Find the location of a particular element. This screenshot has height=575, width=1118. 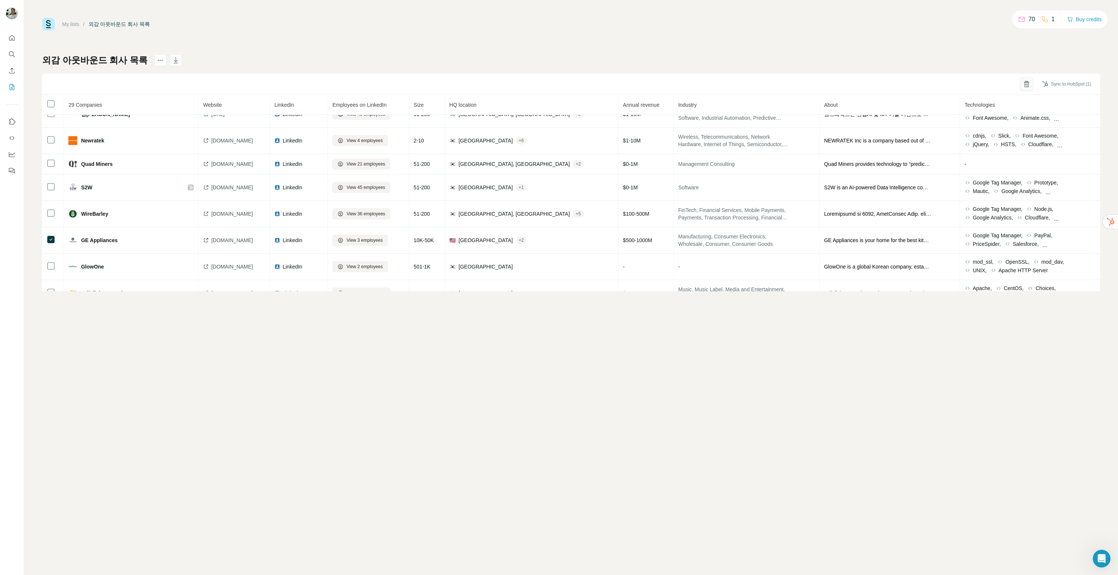

button: Dashboard is located at coordinates (12, 154).